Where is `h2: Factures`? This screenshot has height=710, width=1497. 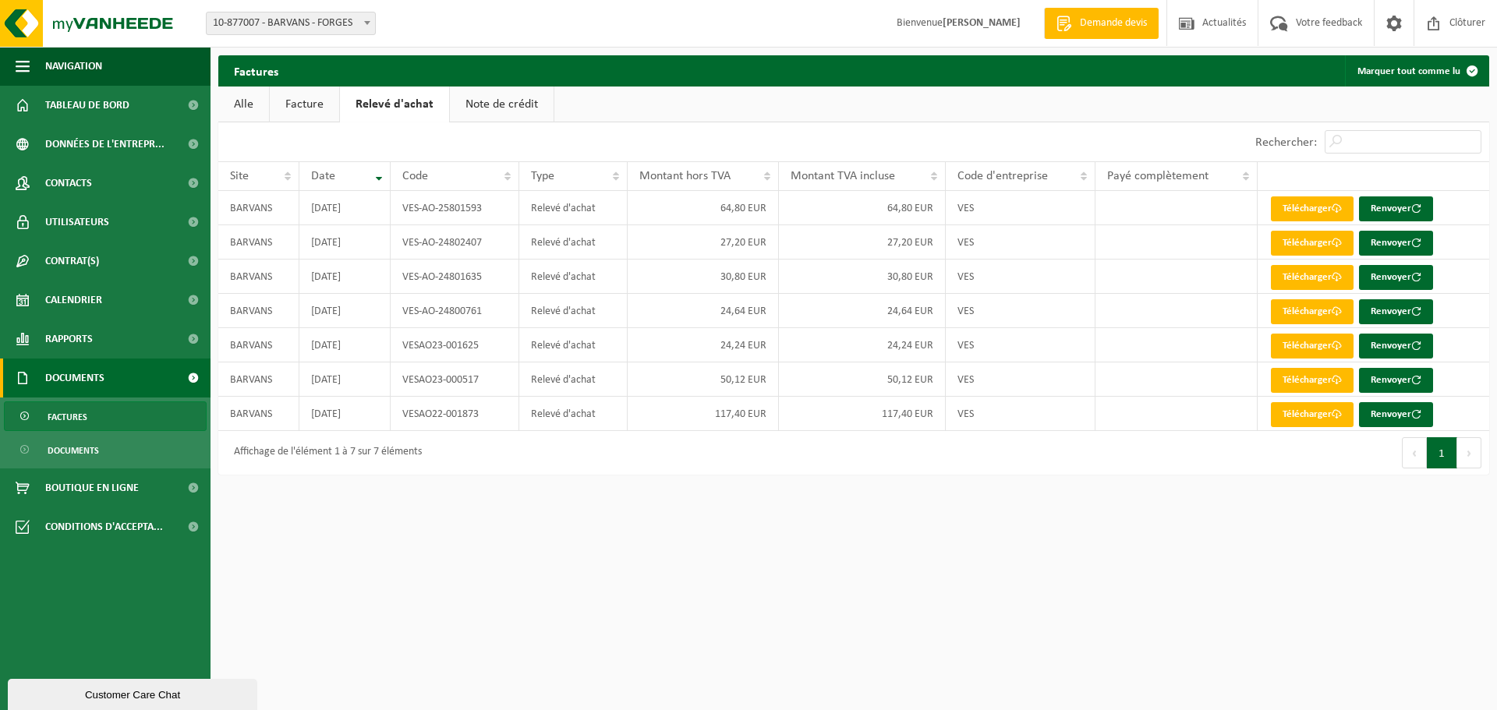 h2: Factures is located at coordinates (256, 70).